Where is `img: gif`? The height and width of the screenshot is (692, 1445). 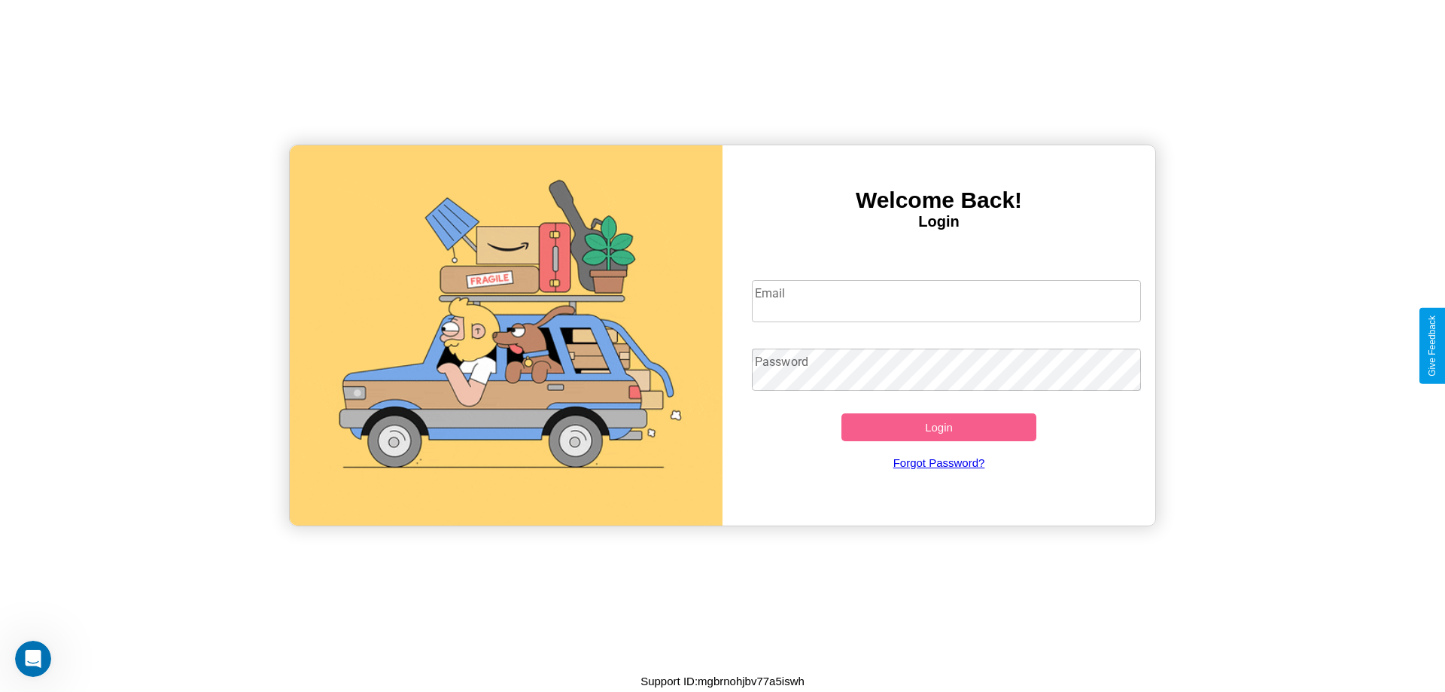
img: gif is located at coordinates (506, 335).